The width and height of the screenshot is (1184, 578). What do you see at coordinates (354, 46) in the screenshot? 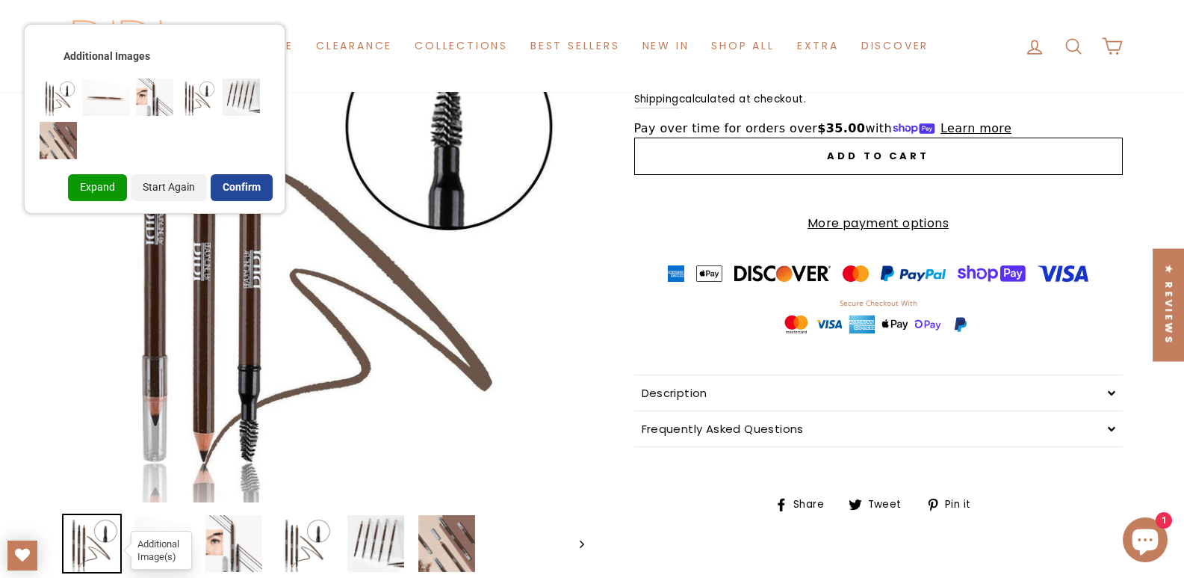
I see `a: Clearance` at bounding box center [354, 46].